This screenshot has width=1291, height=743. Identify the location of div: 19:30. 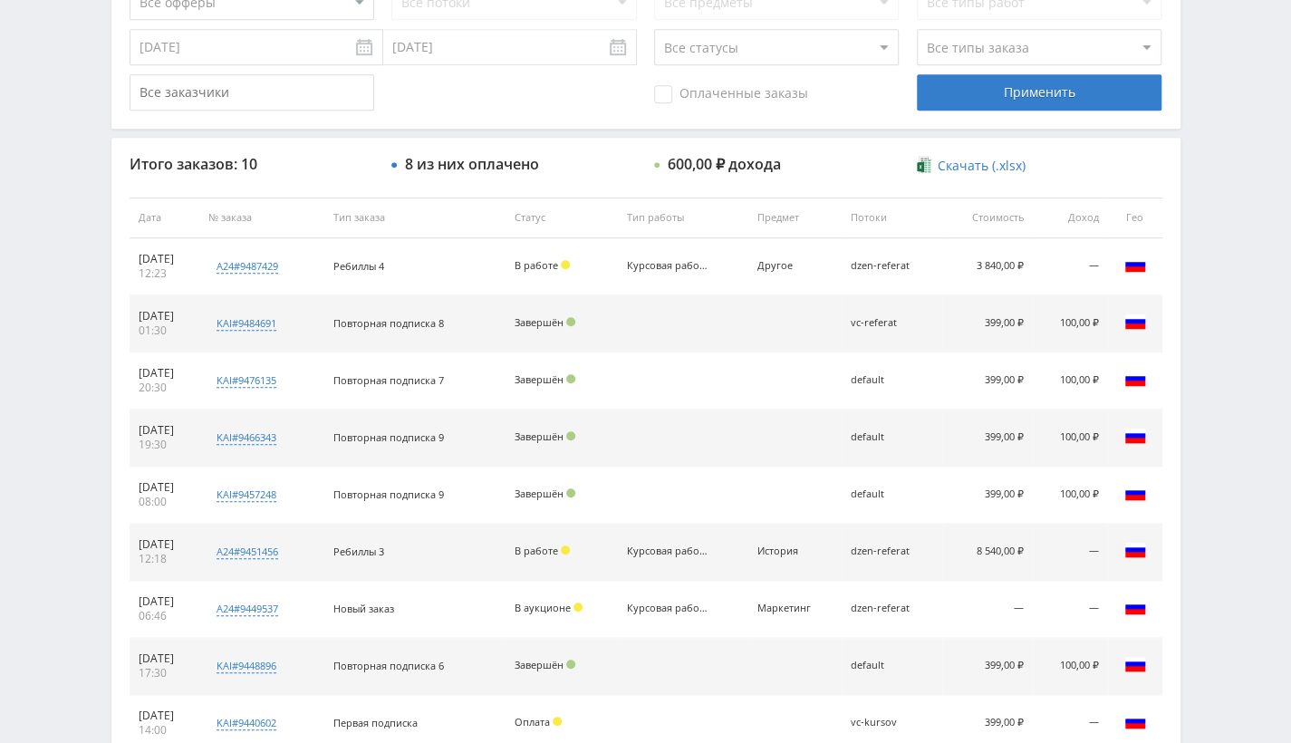
(164, 445).